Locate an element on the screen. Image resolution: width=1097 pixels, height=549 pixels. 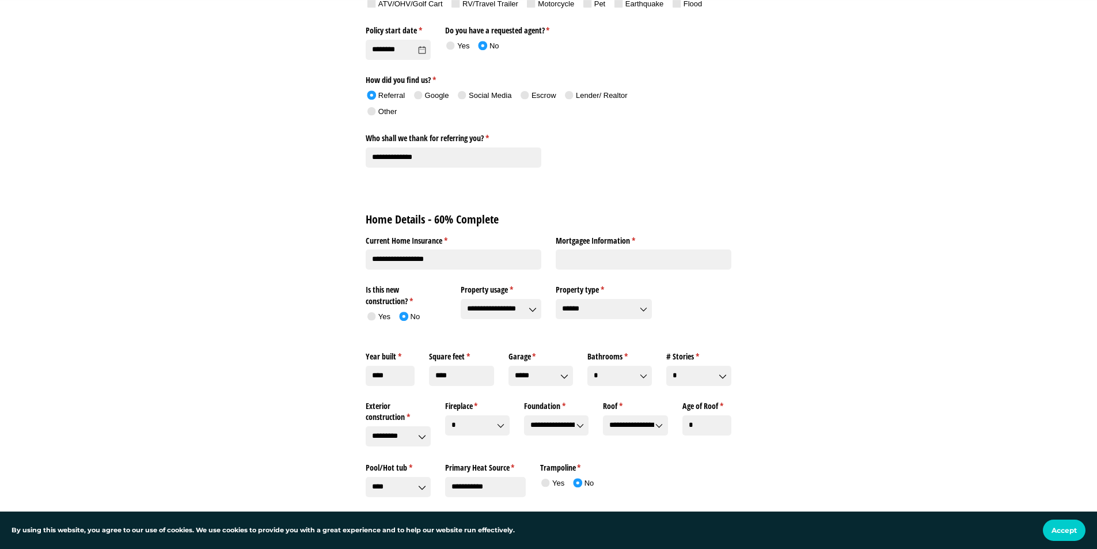
label: Exterior construction is located at coordinates (398, 410).